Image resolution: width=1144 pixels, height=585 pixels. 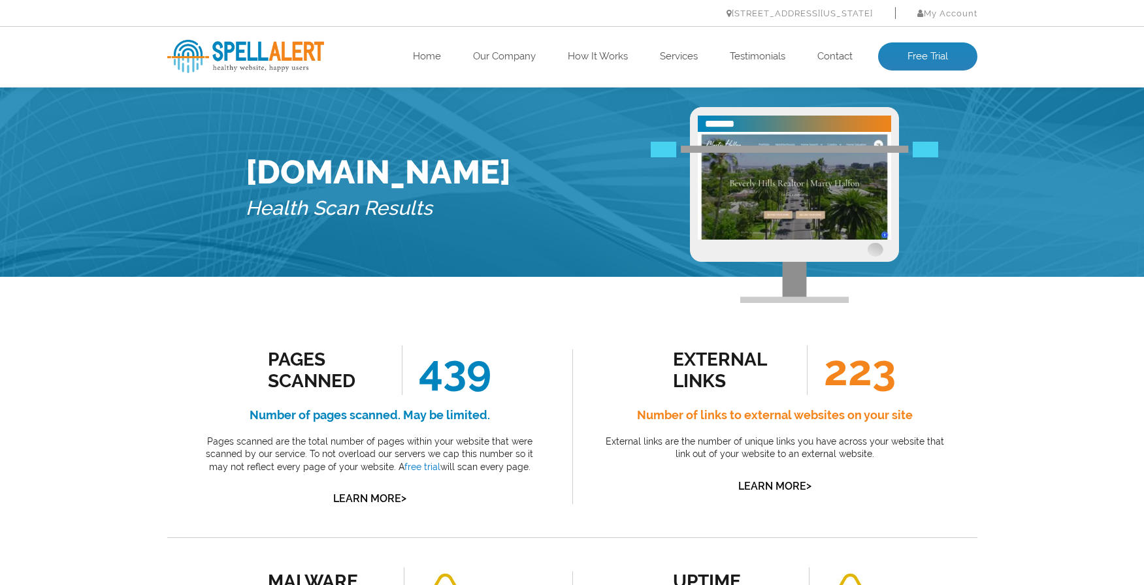 I want to click on div: external links, so click(x=732, y=370).